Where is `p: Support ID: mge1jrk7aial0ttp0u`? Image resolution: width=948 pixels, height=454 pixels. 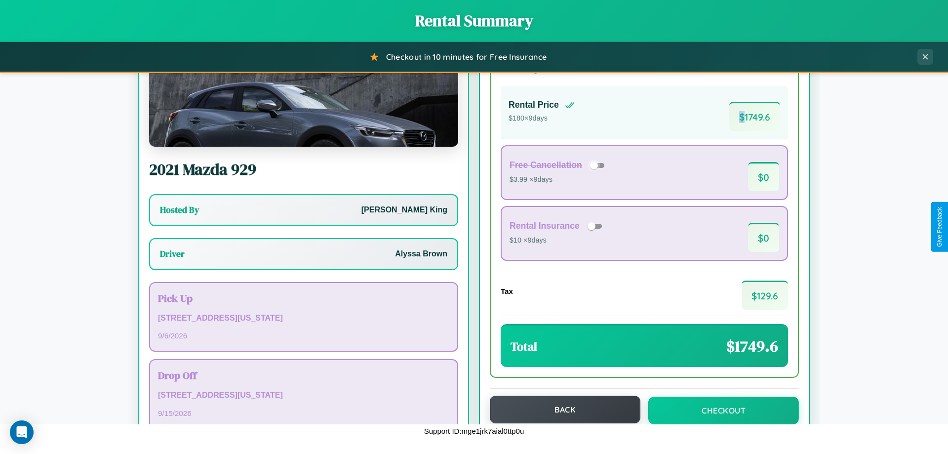 p: Support ID: mge1jrk7aial0ttp0u is located at coordinates (474, 431).